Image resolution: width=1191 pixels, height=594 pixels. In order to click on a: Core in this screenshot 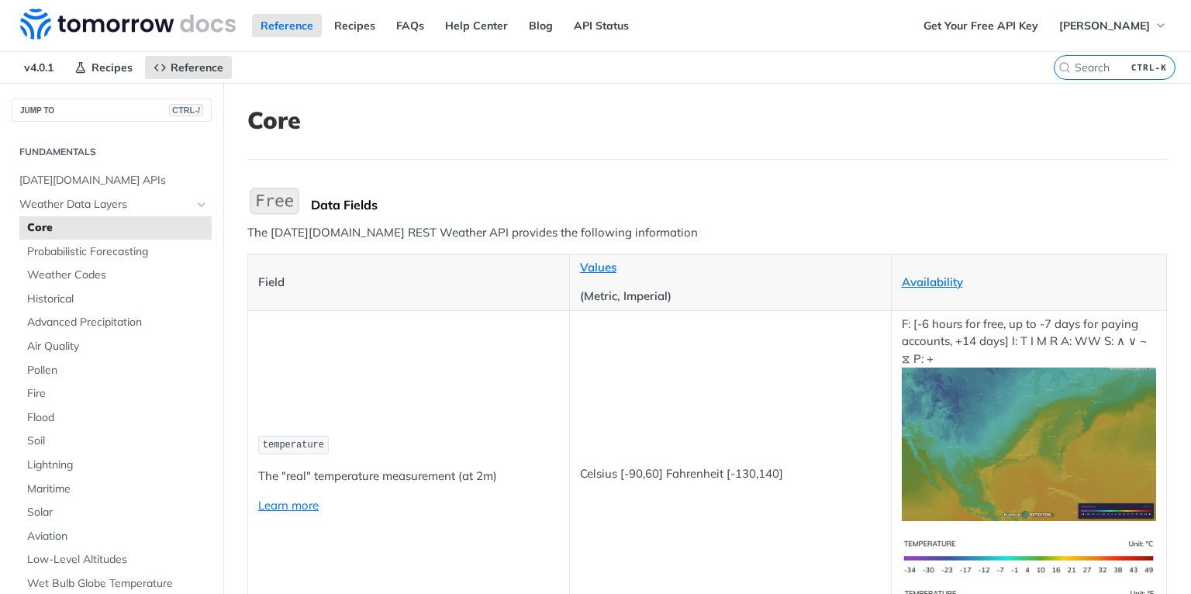, I will do `click(116, 228)`.